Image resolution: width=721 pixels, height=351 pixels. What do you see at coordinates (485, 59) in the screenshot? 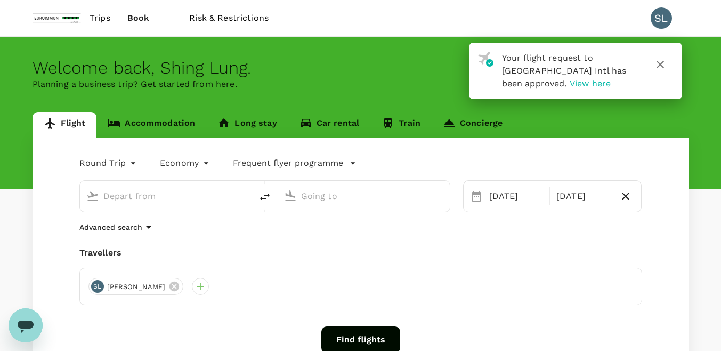
I see `img: flight-approved` at bounding box center [485, 59].